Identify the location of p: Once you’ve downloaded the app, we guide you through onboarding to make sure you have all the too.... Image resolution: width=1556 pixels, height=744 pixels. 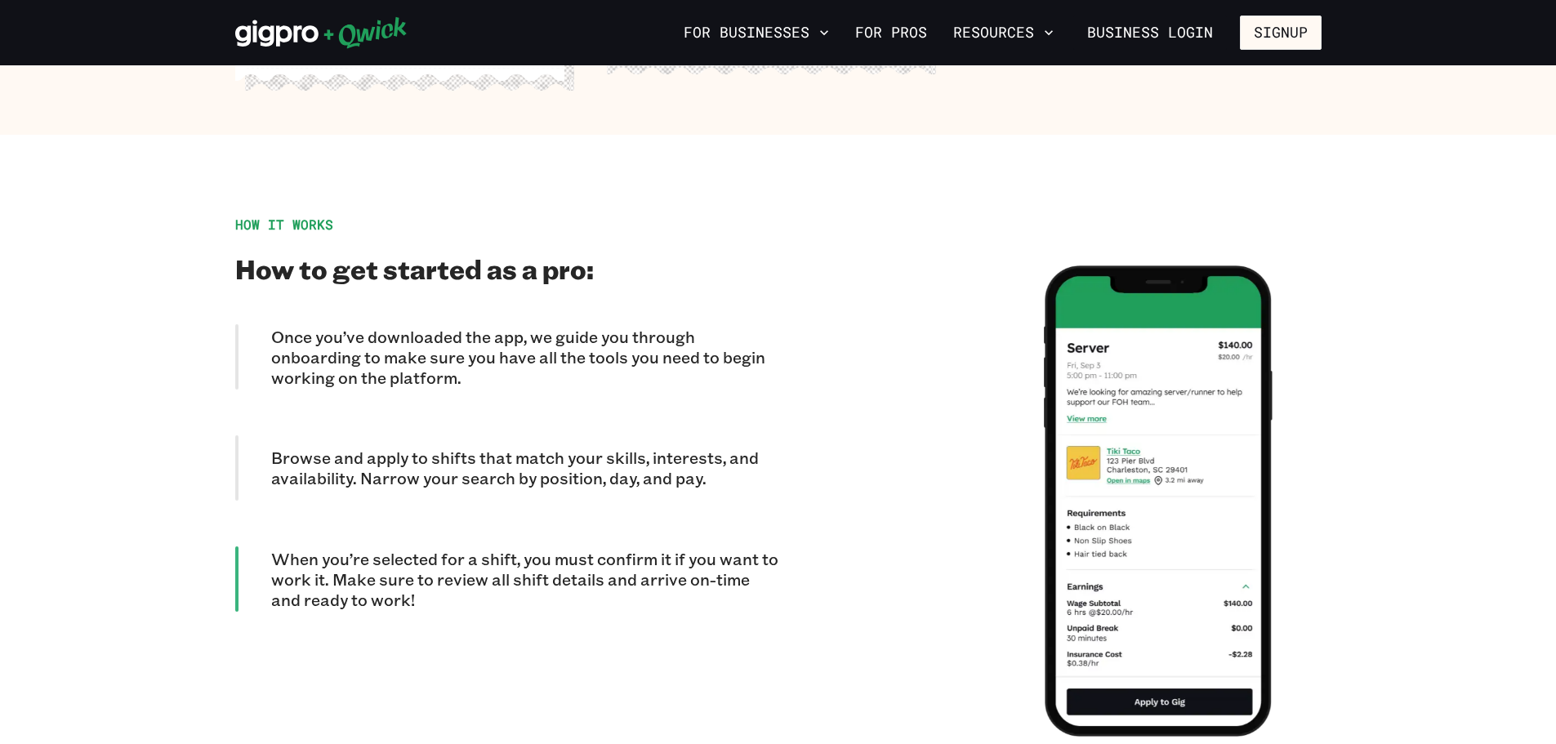
(524, 357).